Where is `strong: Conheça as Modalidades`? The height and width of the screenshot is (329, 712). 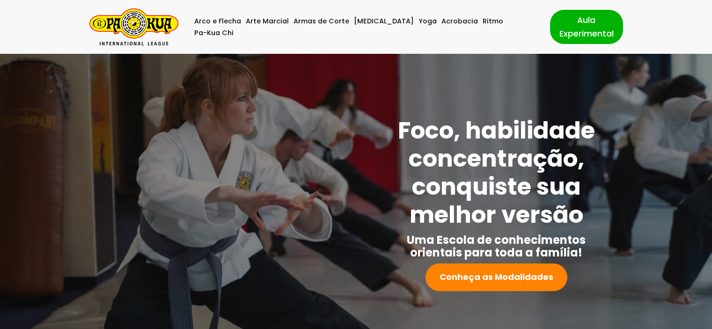
strong: Conheça as Modalidades is located at coordinates (496, 277).